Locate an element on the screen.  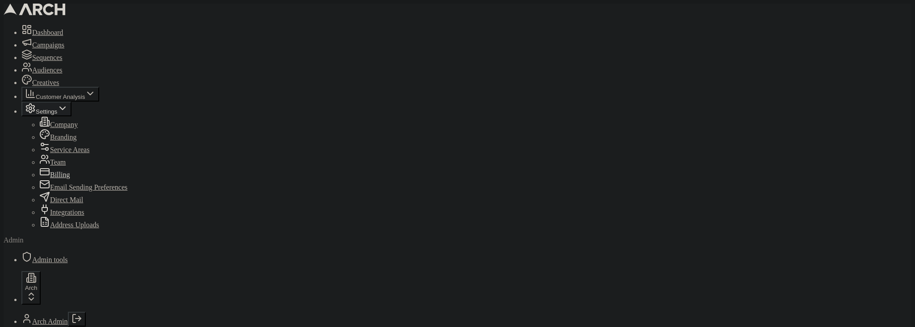
a: Arch Admin is located at coordinates (50, 321).